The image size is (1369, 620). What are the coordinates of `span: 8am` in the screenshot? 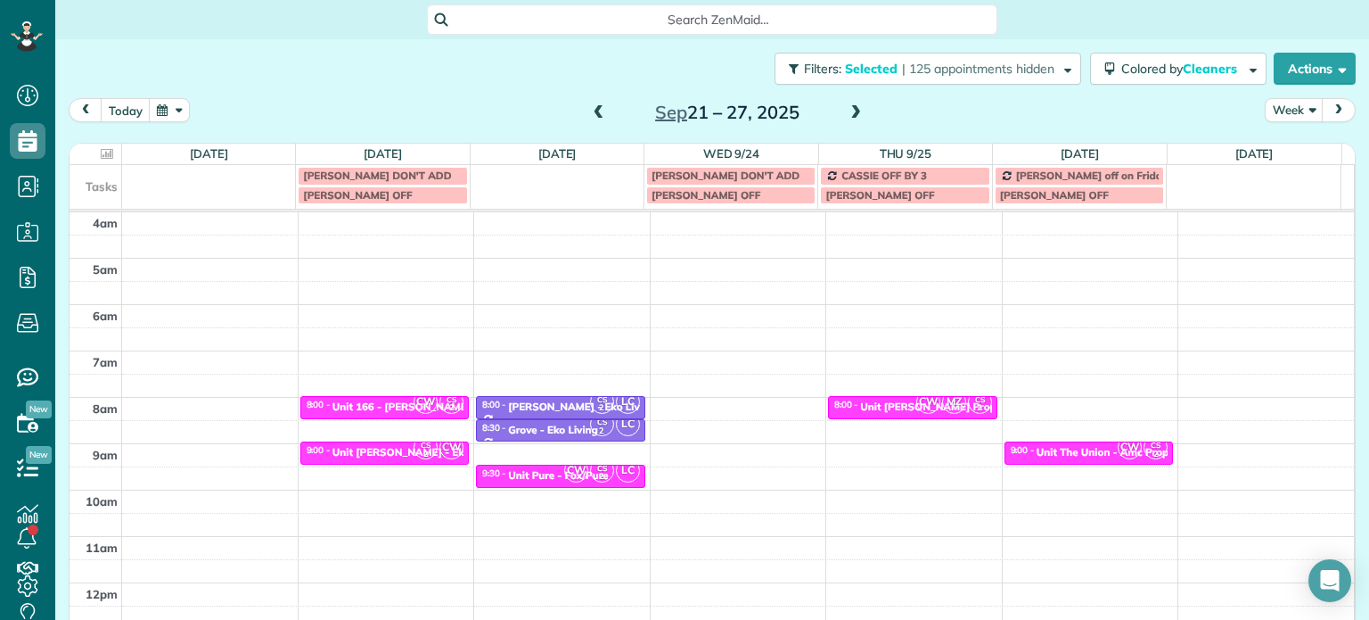 It's located at (105, 408).